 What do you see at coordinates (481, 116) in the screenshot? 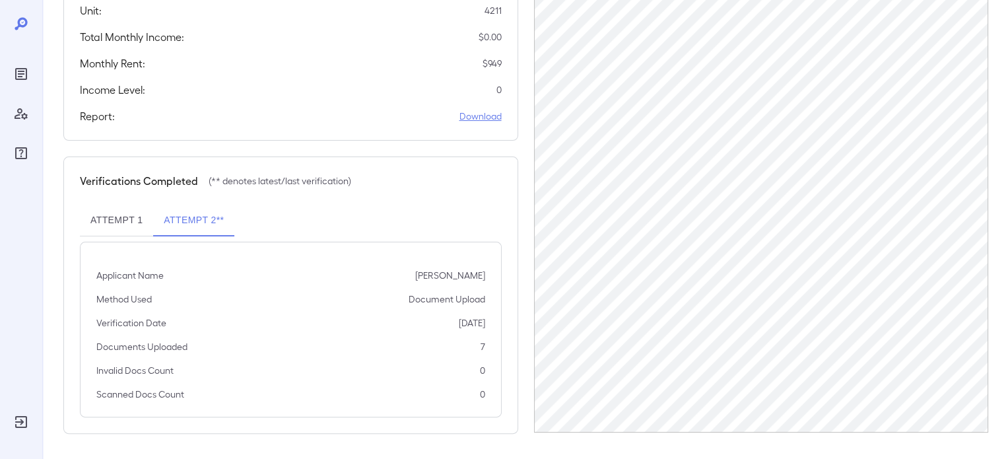
I see `a: Download` at bounding box center [481, 116].